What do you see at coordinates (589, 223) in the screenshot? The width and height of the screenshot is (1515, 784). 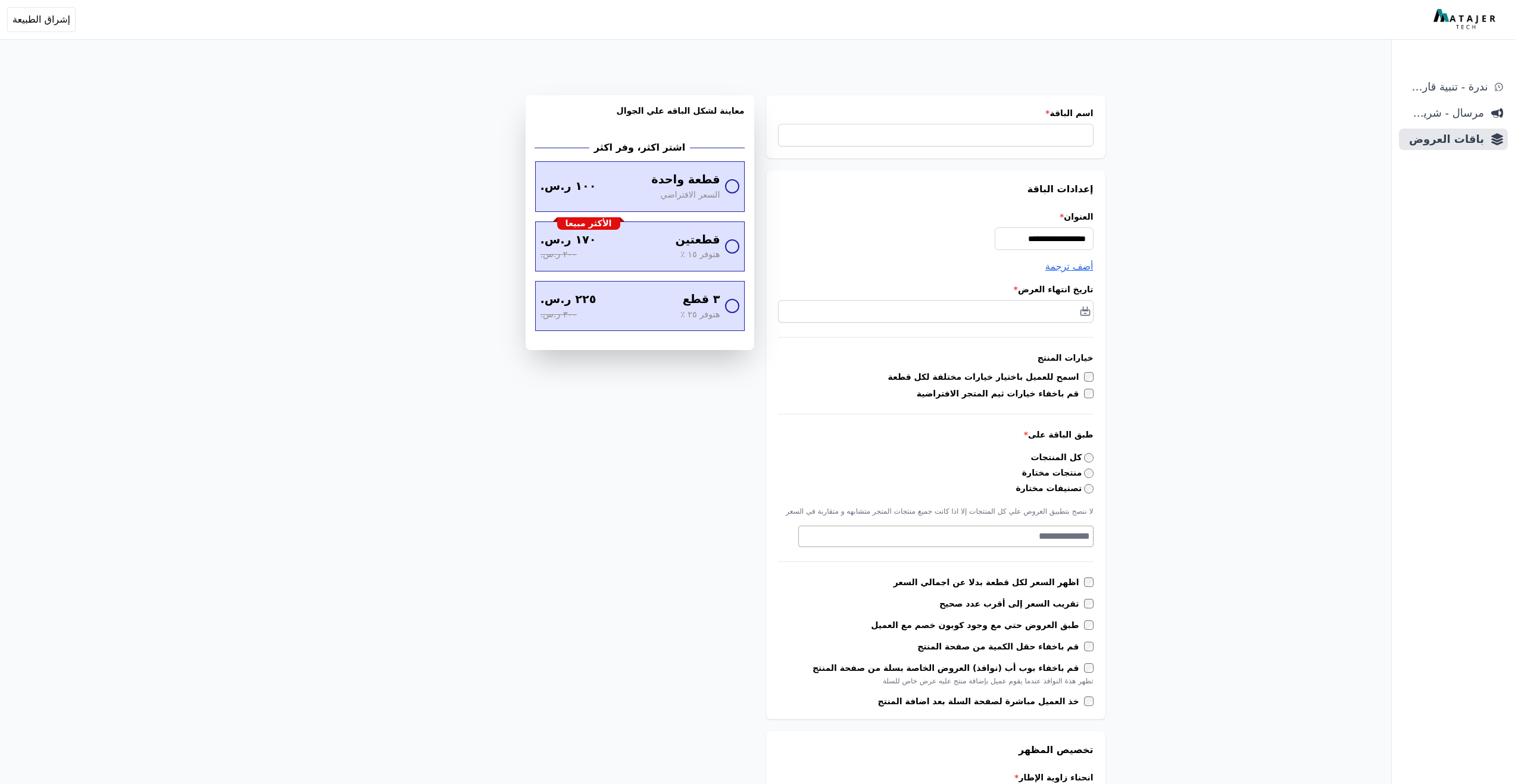 I see `div: الأكثر مبيعا` at bounding box center [589, 223].